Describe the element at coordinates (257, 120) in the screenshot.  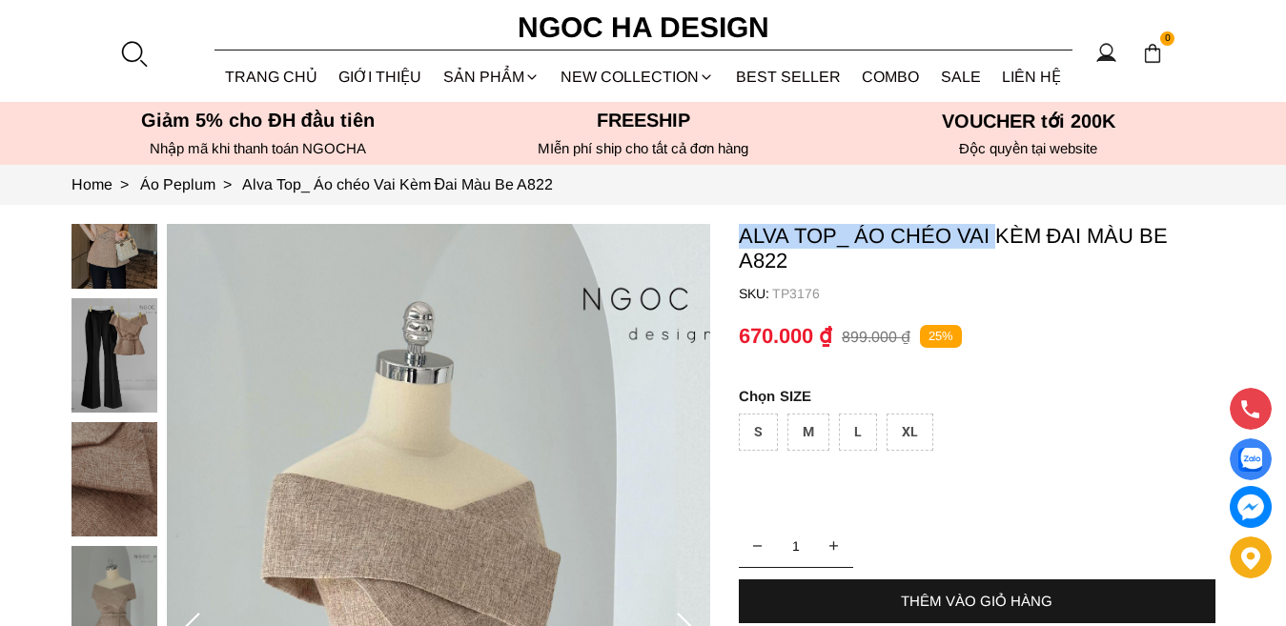
I see `font: Giảm 5% cho ĐH đầu tiên` at that location.